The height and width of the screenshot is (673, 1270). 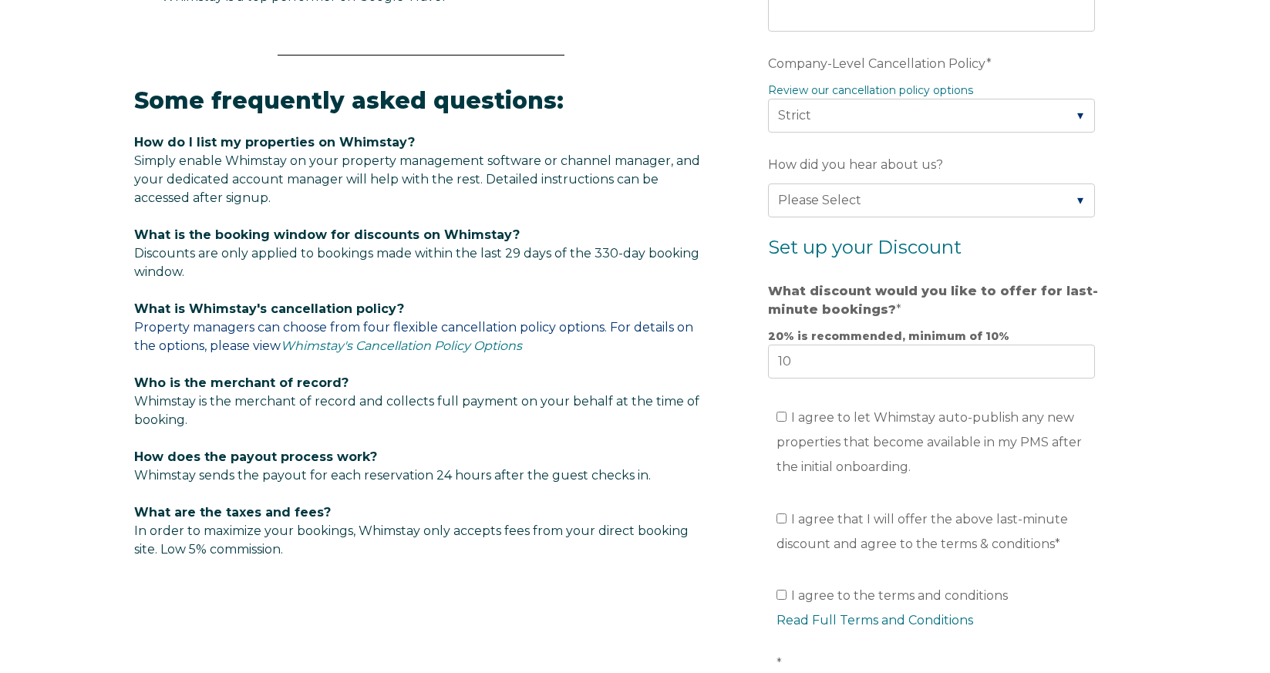 What do you see at coordinates (929, 442) in the screenshot?
I see `span: I agree to let Whimstay auto-publish any new properties that become available in my PMS after the...` at bounding box center [929, 442].